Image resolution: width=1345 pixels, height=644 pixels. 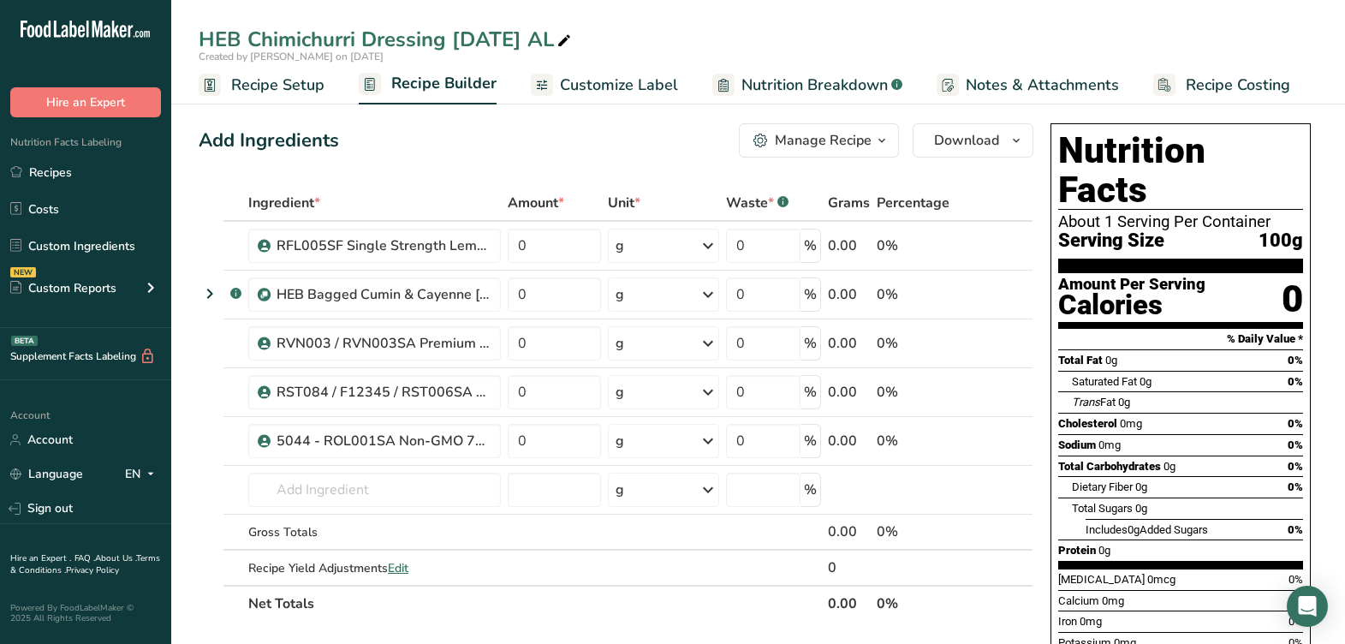 What do you see at coordinates (1180, 339) in the screenshot?
I see `section: % Daily Value *` at bounding box center [1180, 339].